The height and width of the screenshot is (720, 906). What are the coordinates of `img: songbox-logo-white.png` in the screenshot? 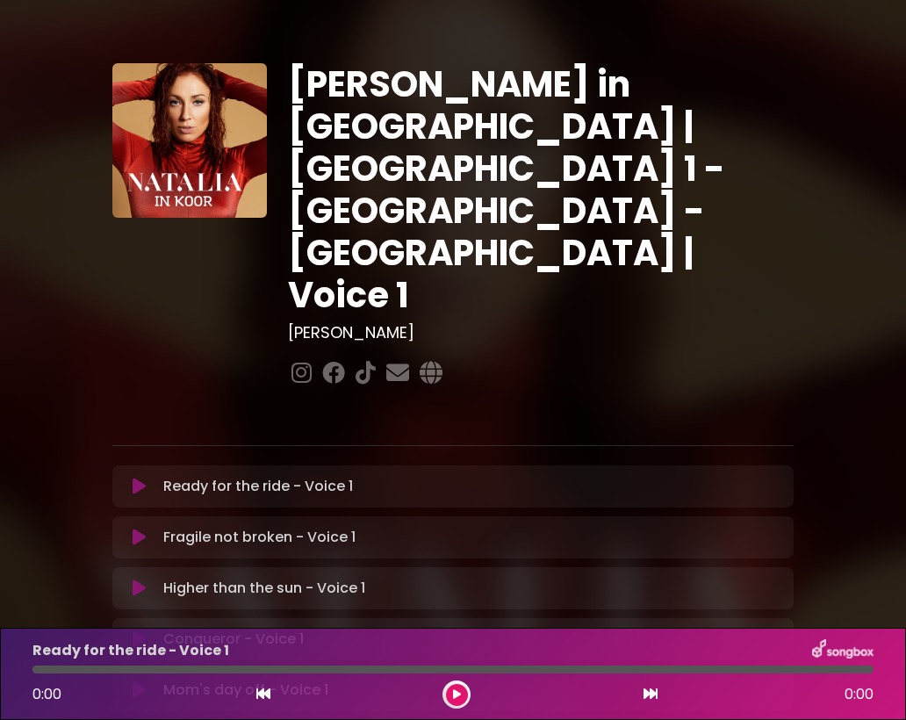 It's located at (843, 651).